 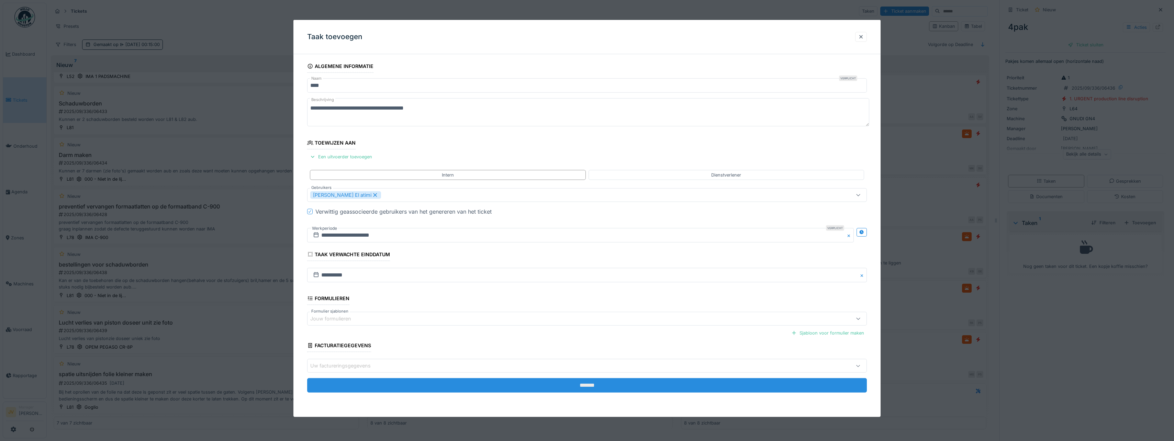 What do you see at coordinates (341, 157) in the screenshot?
I see `div: Een uitvoerder toevoegen` at bounding box center [341, 157].